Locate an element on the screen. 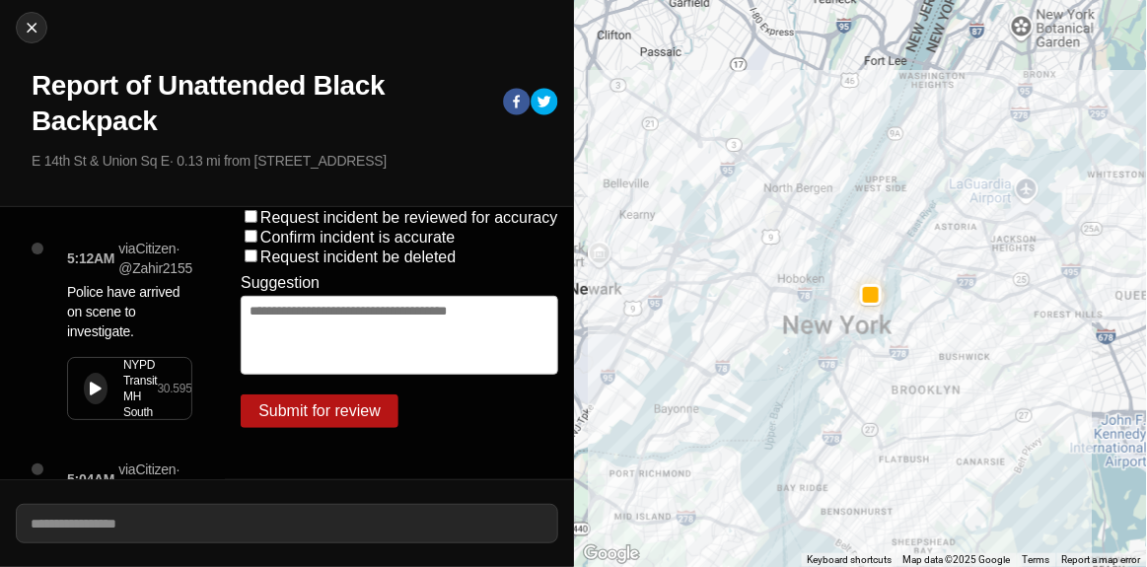  button: Keyboard shortcuts is located at coordinates (849, 560).